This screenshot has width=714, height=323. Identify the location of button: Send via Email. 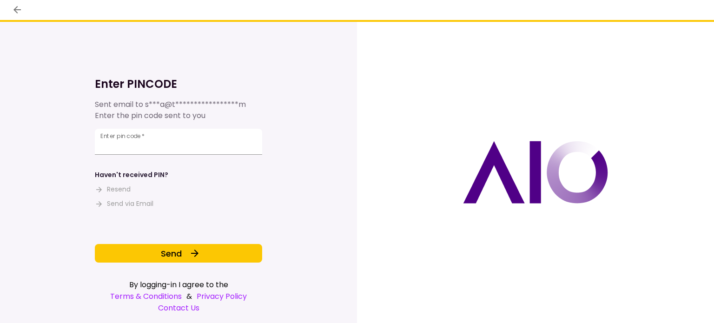
(124, 204).